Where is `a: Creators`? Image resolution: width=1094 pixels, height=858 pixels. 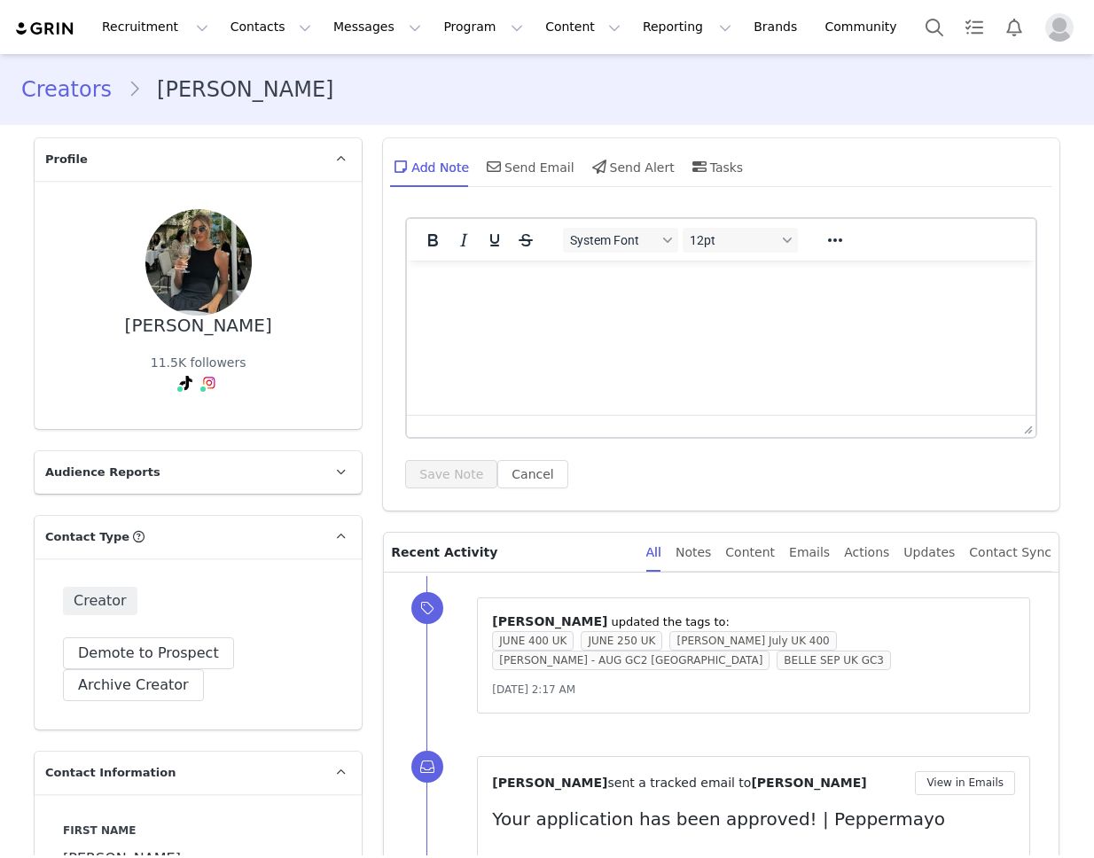 a: Creators is located at coordinates (74, 90).